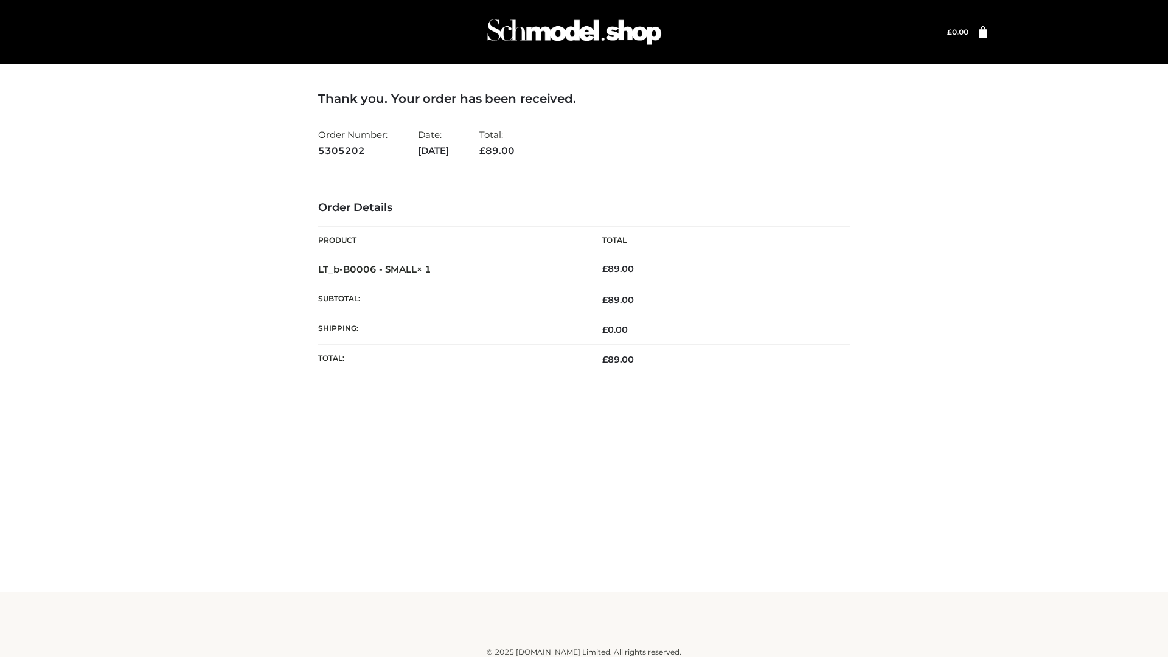 This screenshot has height=657, width=1168. Describe the element at coordinates (584, 208) in the screenshot. I see `h3: Order Details` at that location.